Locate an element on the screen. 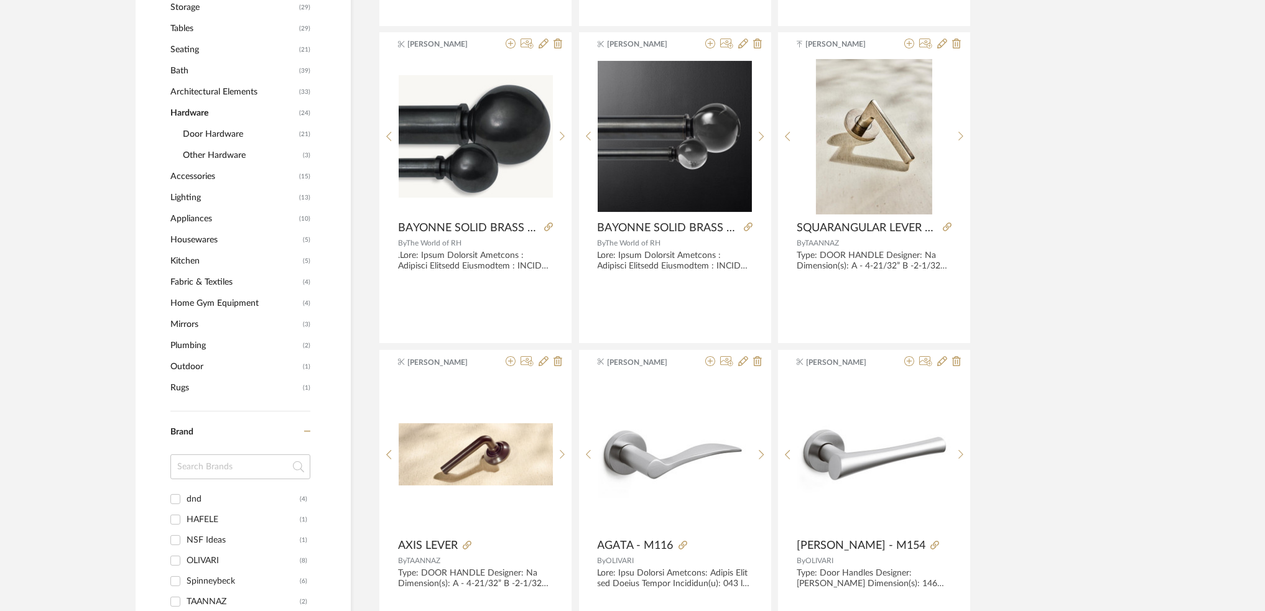 The width and height of the screenshot is (1265, 611). span: Bath is located at coordinates (233, 71).